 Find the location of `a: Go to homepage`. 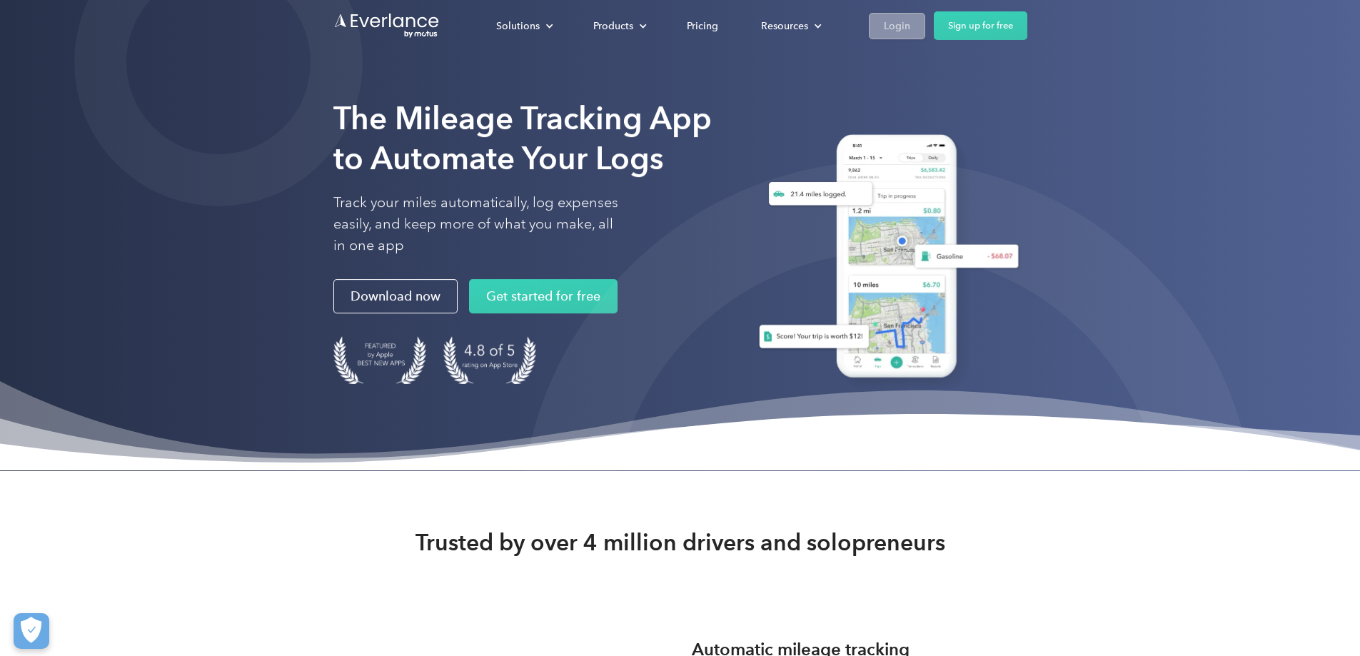

a: Go to homepage is located at coordinates (387, 26).